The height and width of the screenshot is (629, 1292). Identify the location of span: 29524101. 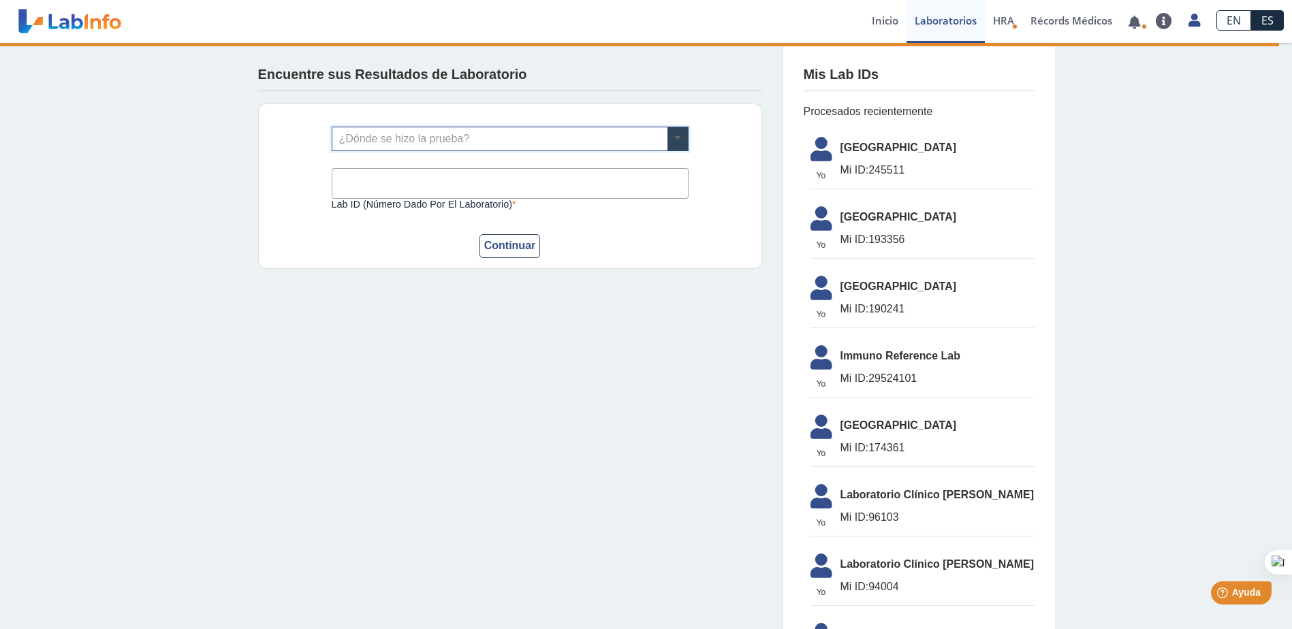
(937, 379).